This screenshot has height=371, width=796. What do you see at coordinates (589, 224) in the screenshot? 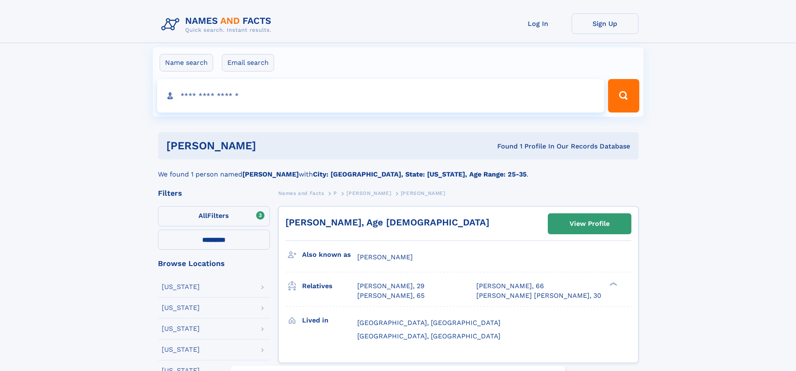
I see `div: View Profile` at bounding box center [589, 224].